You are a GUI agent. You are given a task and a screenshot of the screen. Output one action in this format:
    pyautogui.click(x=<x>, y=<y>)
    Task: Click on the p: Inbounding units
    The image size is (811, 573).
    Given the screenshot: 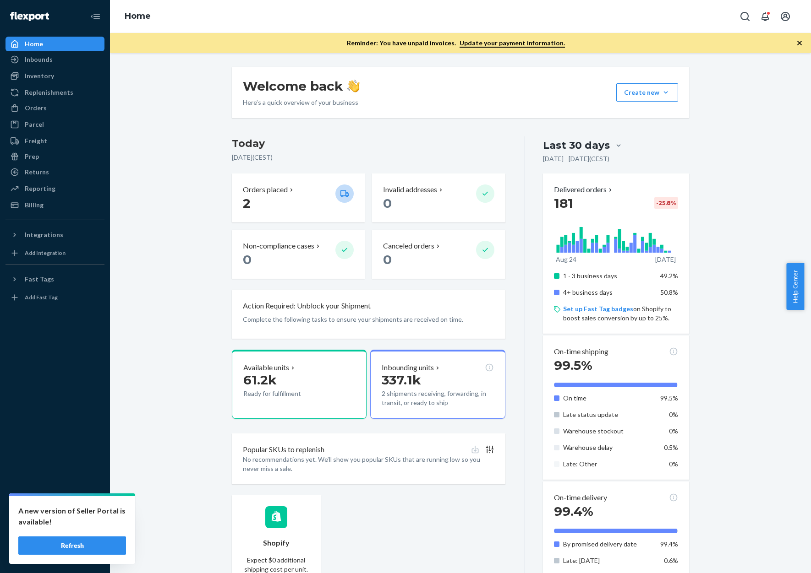 What is the action you would take?
    pyautogui.click(x=408, y=368)
    